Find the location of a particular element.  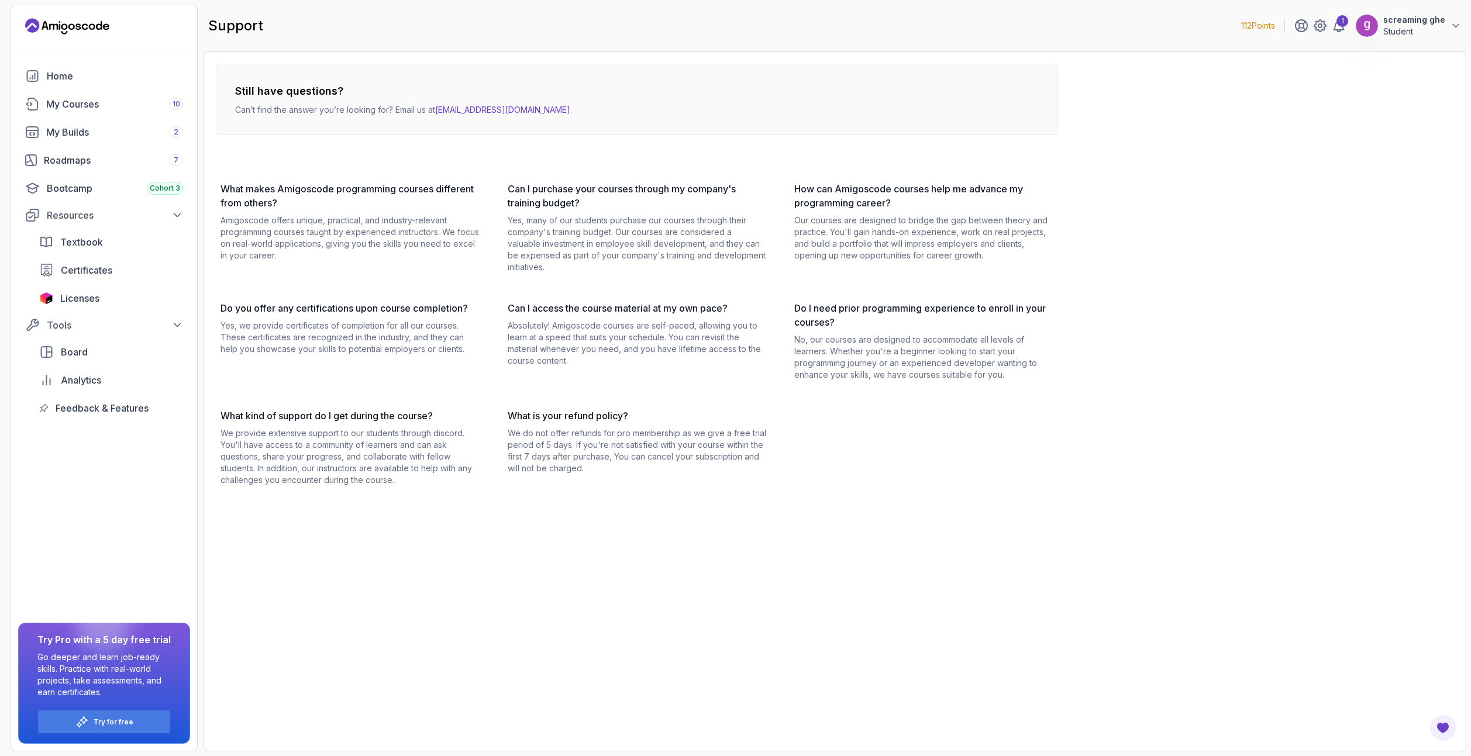

p: Our courses are designed to bridge the gap between theory and practice. You'll gain hands-on expe... is located at coordinates (923, 238).